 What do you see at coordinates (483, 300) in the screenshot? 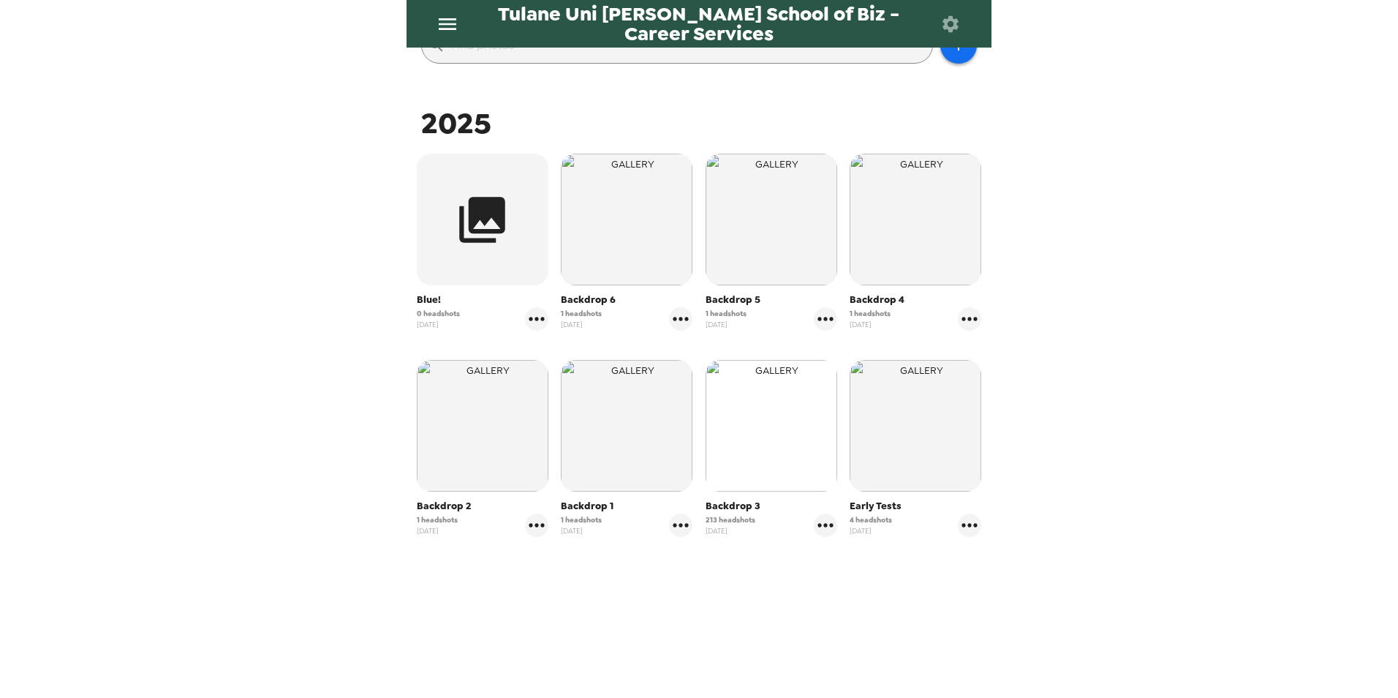
I see `span: Blue!` at bounding box center [483, 300].